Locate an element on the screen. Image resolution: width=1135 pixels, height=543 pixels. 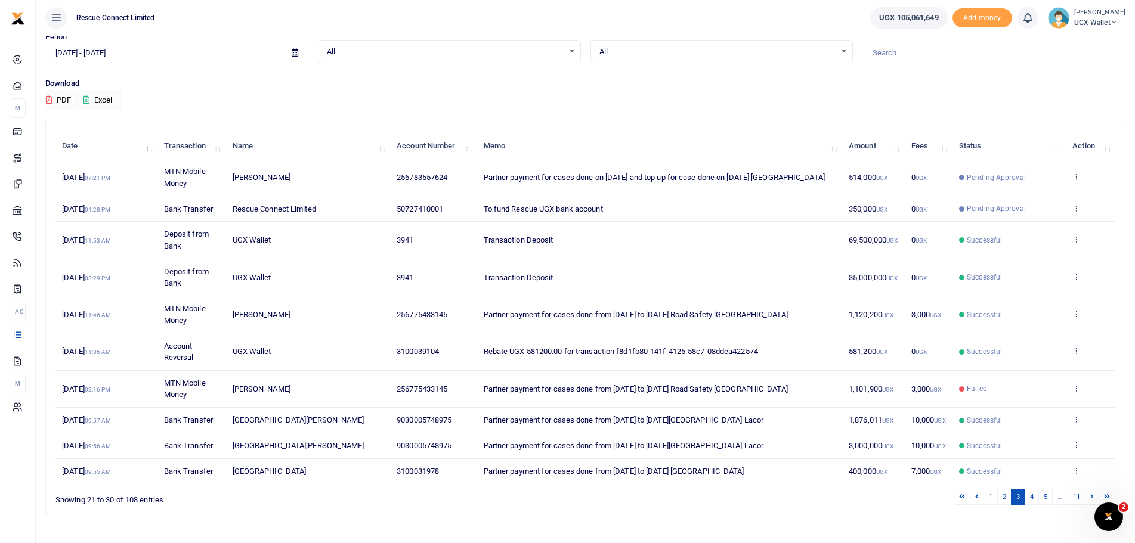
img: logo-small is located at coordinates (18, 18).